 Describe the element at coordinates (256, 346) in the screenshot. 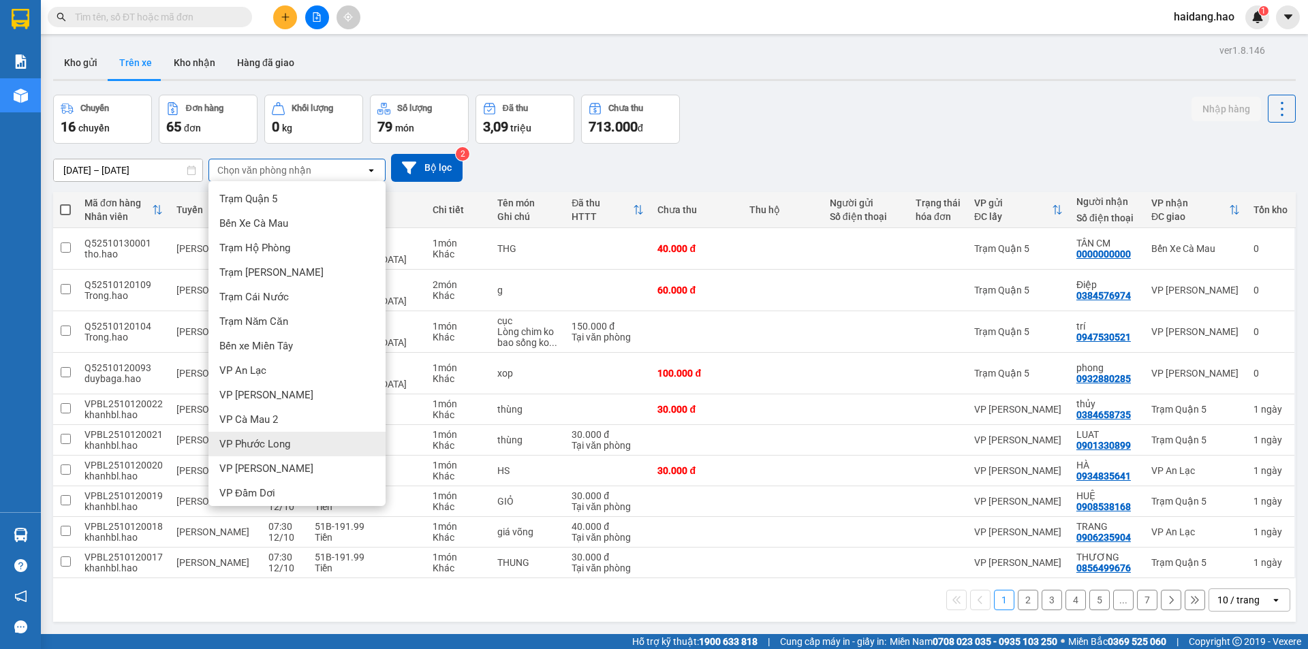

I see `span: Bến xe Miền Tây` at that location.